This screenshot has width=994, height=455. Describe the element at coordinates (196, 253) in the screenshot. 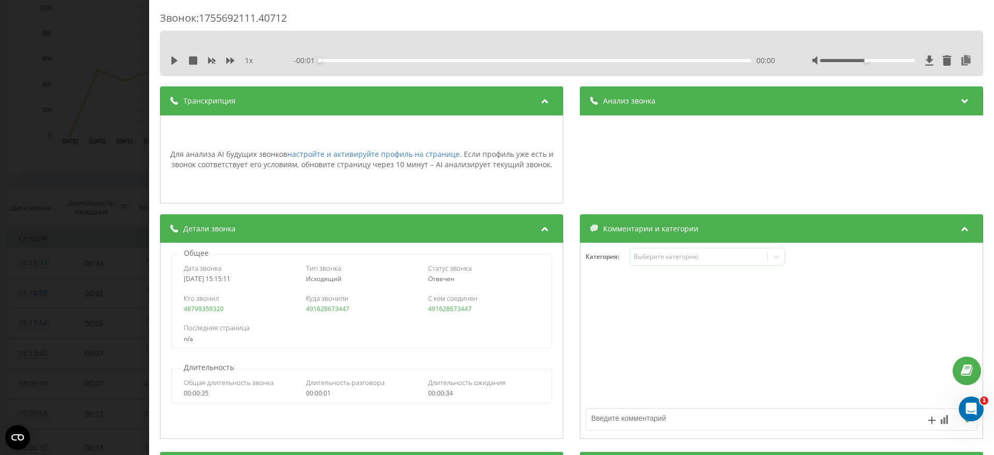

I see `p: Общее` at that location.